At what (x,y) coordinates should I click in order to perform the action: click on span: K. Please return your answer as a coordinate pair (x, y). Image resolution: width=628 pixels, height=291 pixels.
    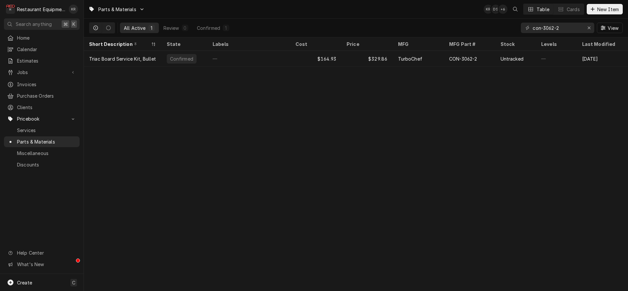
    Looking at the image, I should click on (74, 24).